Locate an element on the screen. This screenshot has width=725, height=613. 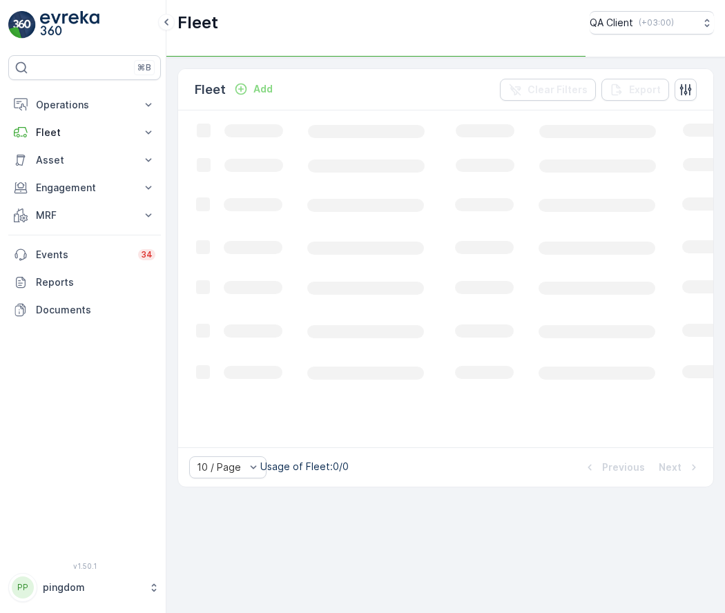
button: Asset is located at coordinates (84, 160).